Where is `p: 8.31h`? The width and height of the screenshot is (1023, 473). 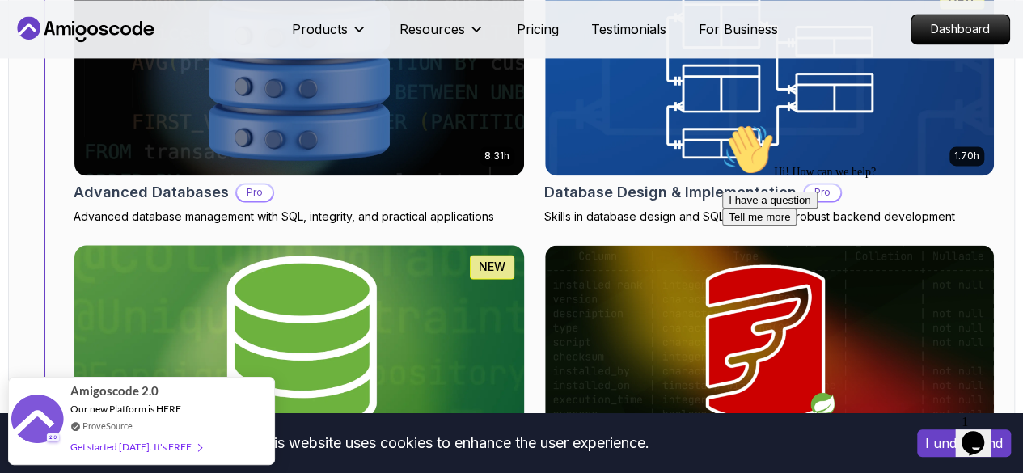
p: 8.31h is located at coordinates (496, 156).